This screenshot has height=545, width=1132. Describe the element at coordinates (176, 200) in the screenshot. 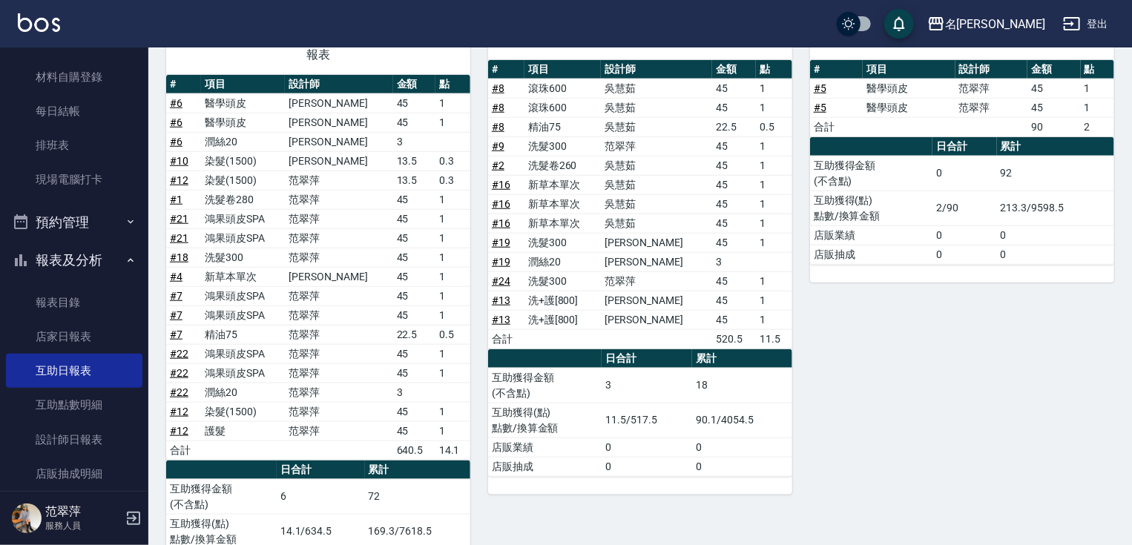

I see `a: #1` at that location.